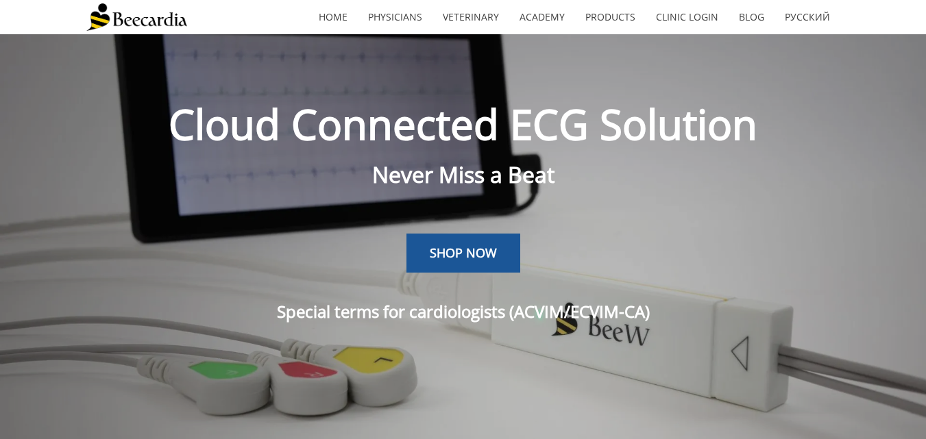 The height and width of the screenshot is (439, 926). What do you see at coordinates (542, 17) in the screenshot?
I see `a: Academy` at bounding box center [542, 17].